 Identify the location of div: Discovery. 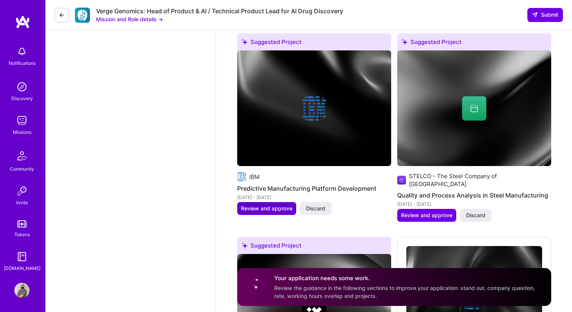
(22, 98).